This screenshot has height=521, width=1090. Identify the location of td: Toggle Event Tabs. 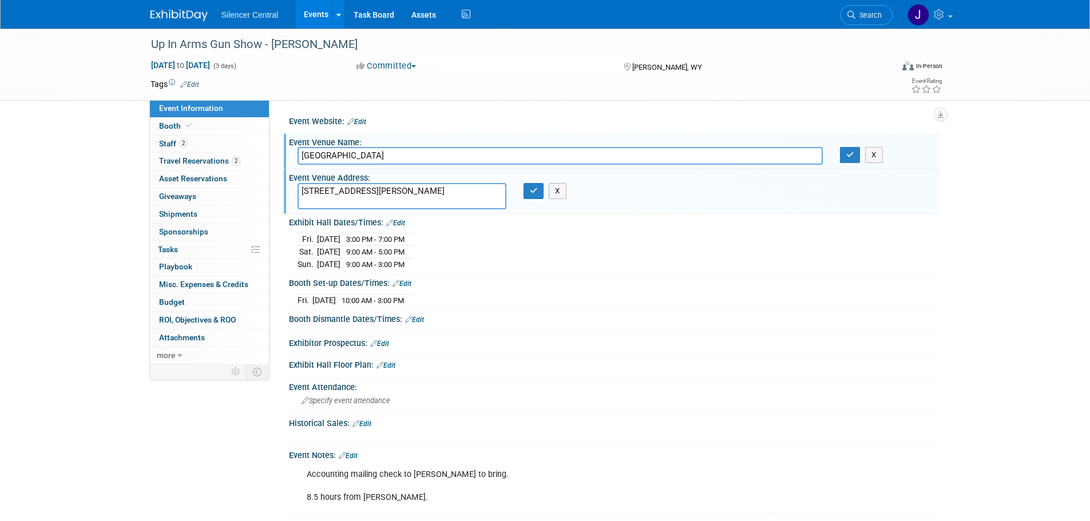
(257, 372).